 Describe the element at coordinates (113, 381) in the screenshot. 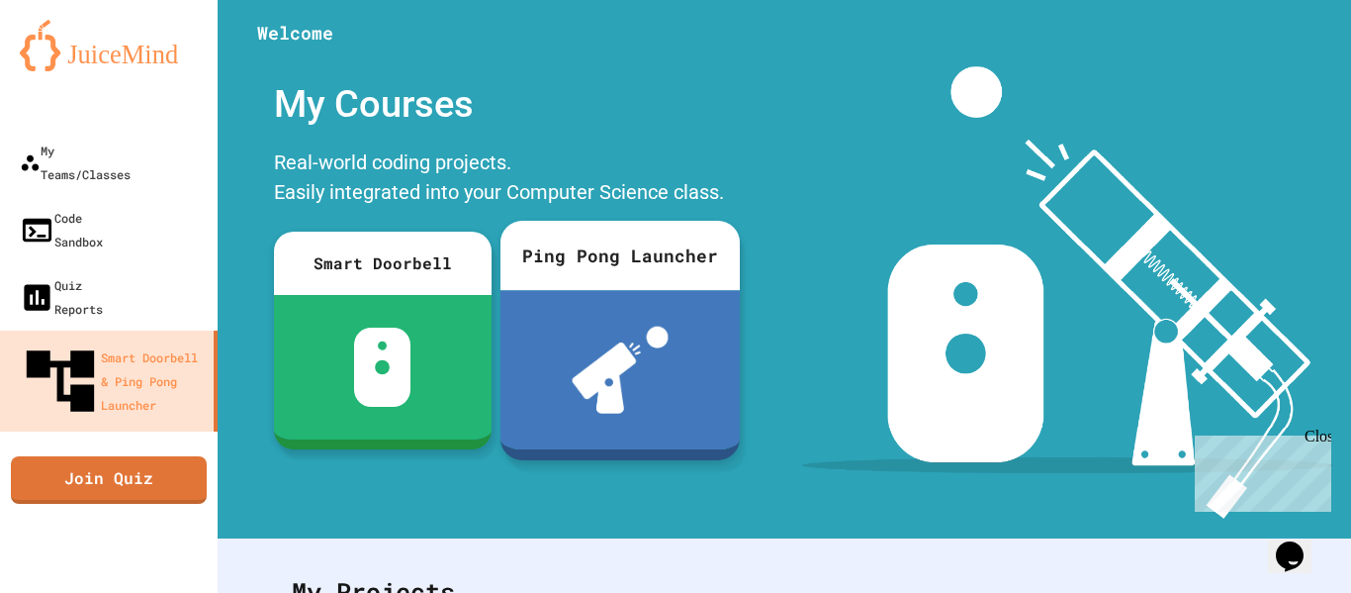

I see `div: Smart Doorbell & Ping Pong Launcher` at that location.